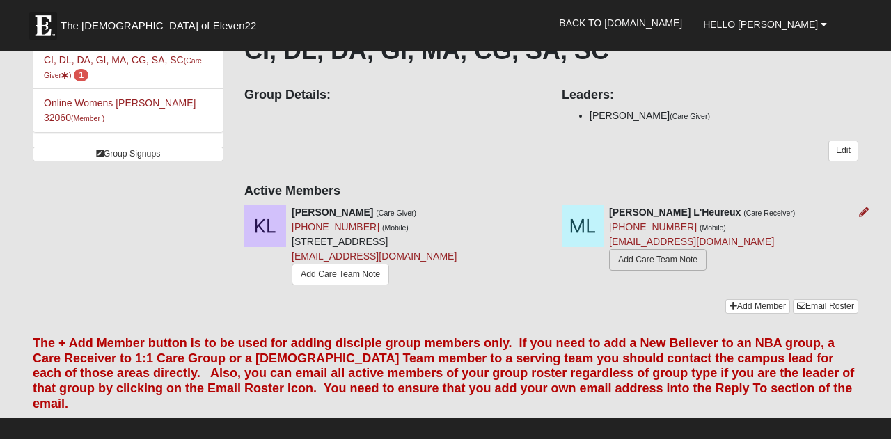 Image resolution: width=891 pixels, height=439 pixels. What do you see at coordinates (81, 75) in the screenshot?
I see `span: number of pending members` at bounding box center [81, 75].